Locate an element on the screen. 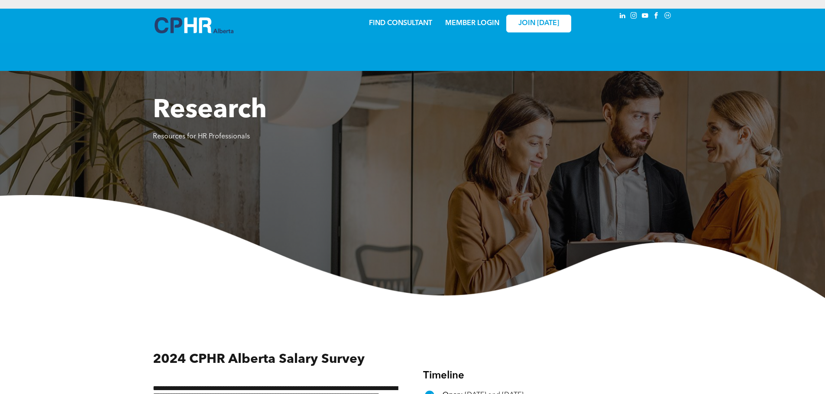 The height and width of the screenshot is (394, 825). a: youtube is located at coordinates (645, 16).